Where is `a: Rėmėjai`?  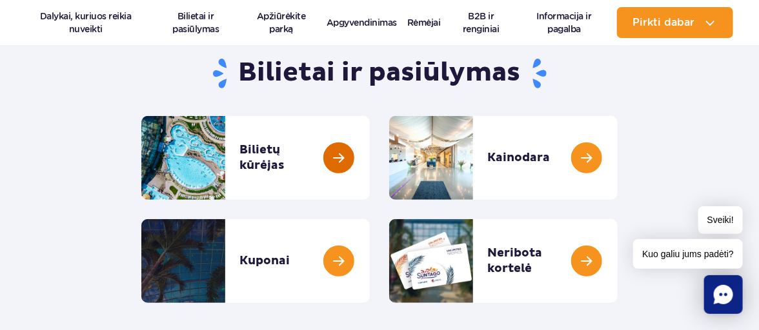 a: Rėmėjai is located at coordinates (424, 23).